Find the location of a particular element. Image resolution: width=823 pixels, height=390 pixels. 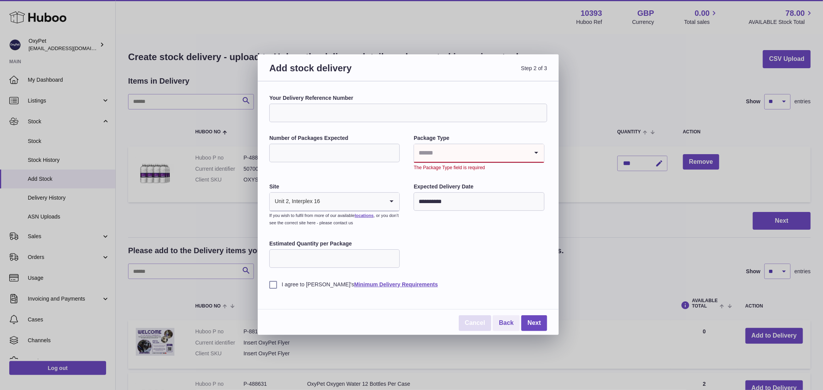

label: Expected Delivery Date is located at coordinates (479, 187).